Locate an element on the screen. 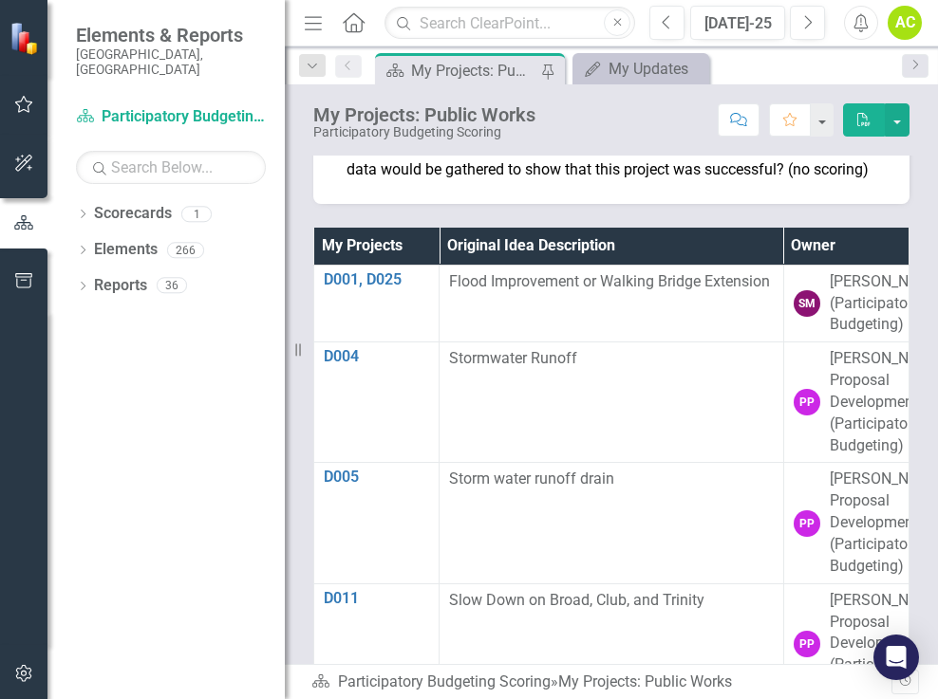 Image resolution: width=938 pixels, height=699 pixels. div: Open Intercom Messenger is located at coordinates (896, 658).